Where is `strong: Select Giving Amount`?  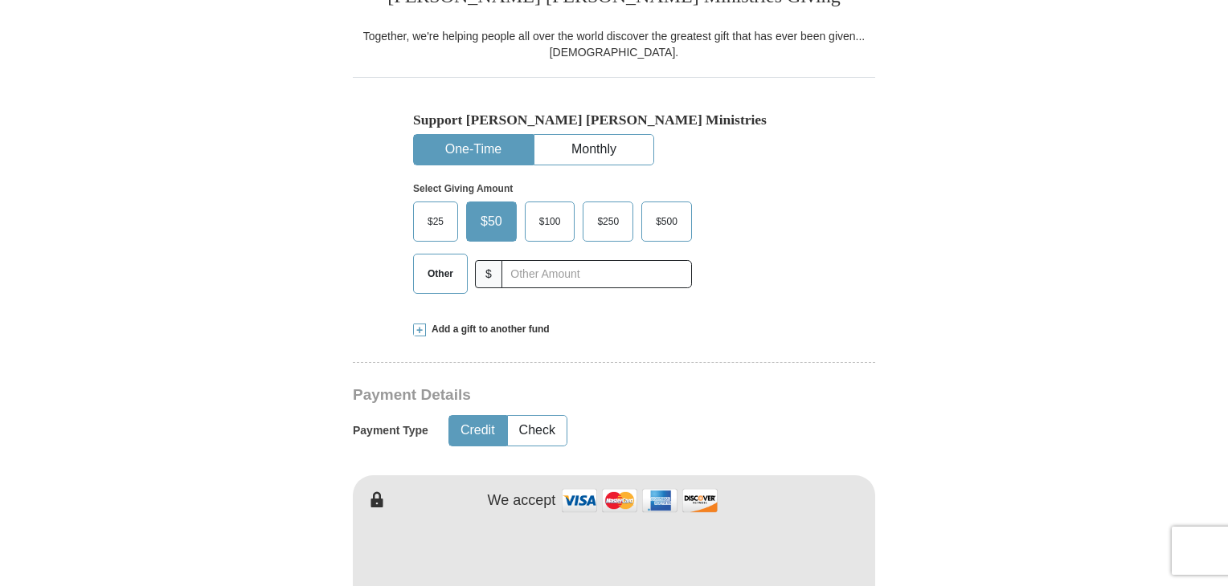 strong: Select Giving Amount is located at coordinates (463, 189).